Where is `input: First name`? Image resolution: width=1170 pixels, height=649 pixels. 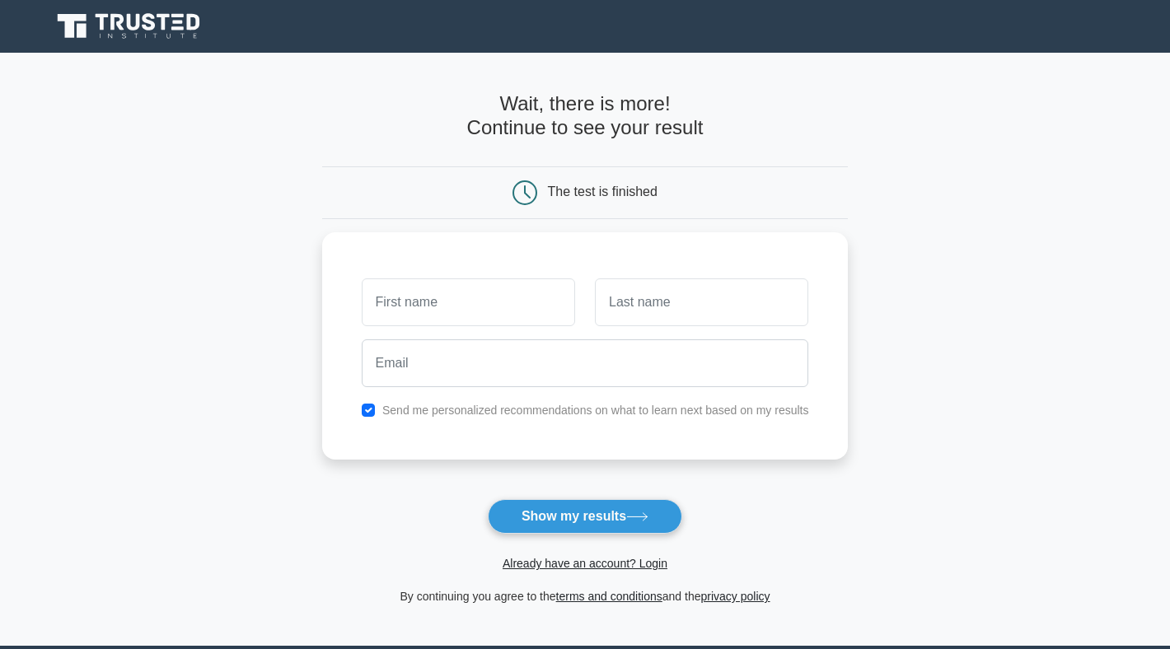
input: First name is located at coordinates (468, 302).